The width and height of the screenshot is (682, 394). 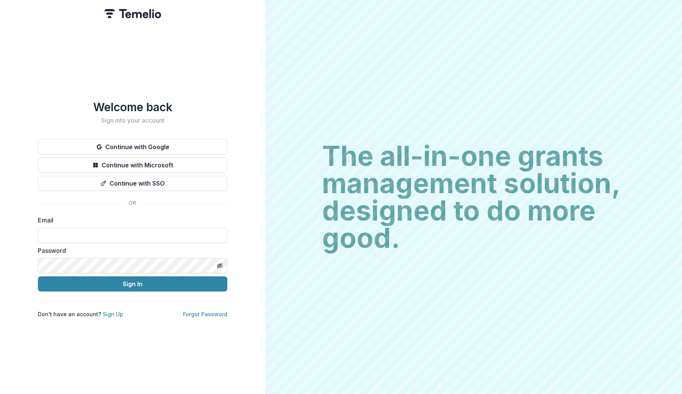 I want to click on h1: Welcome back, so click(x=133, y=107).